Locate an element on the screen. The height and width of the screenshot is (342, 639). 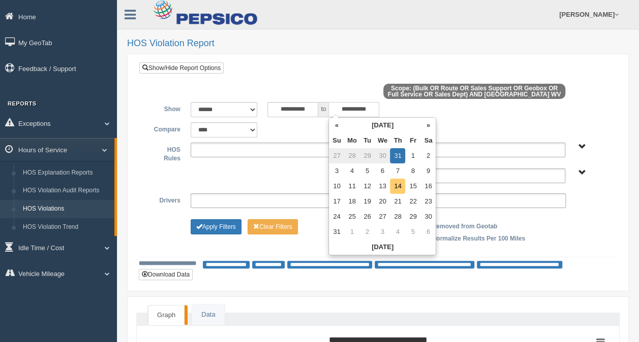
a: Graph is located at coordinates (166, 315).